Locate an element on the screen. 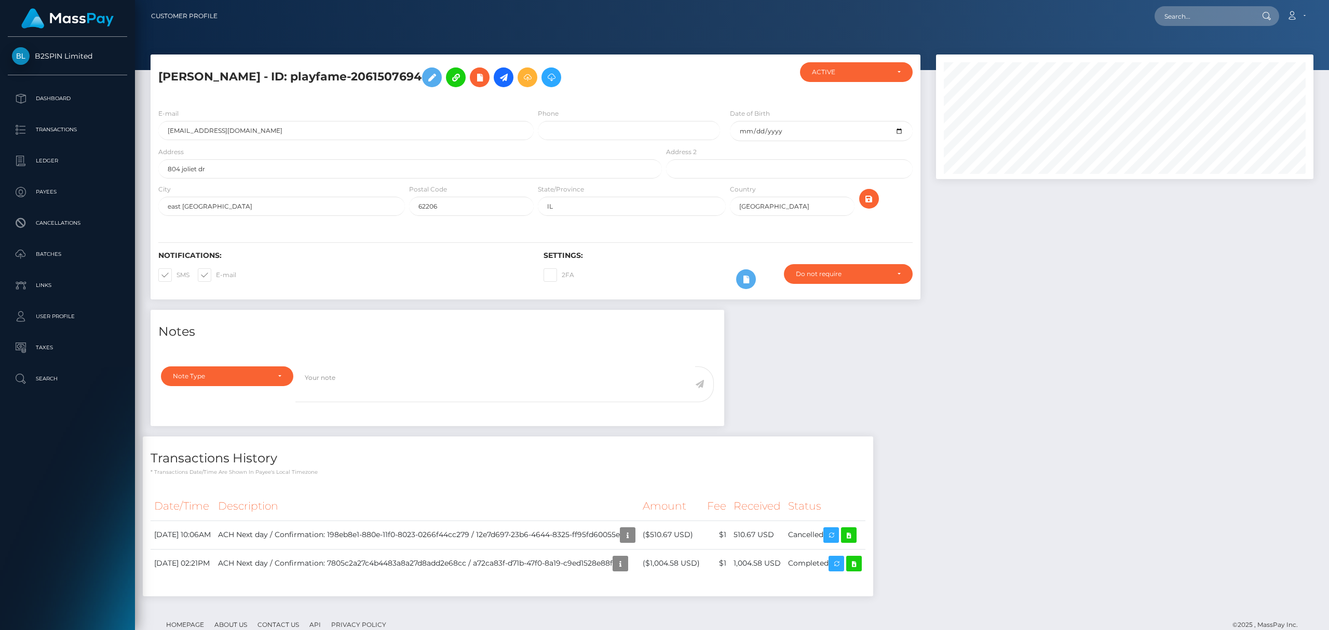 Image resolution: width=1329 pixels, height=630 pixels. p: Cancellations is located at coordinates (67, 223).